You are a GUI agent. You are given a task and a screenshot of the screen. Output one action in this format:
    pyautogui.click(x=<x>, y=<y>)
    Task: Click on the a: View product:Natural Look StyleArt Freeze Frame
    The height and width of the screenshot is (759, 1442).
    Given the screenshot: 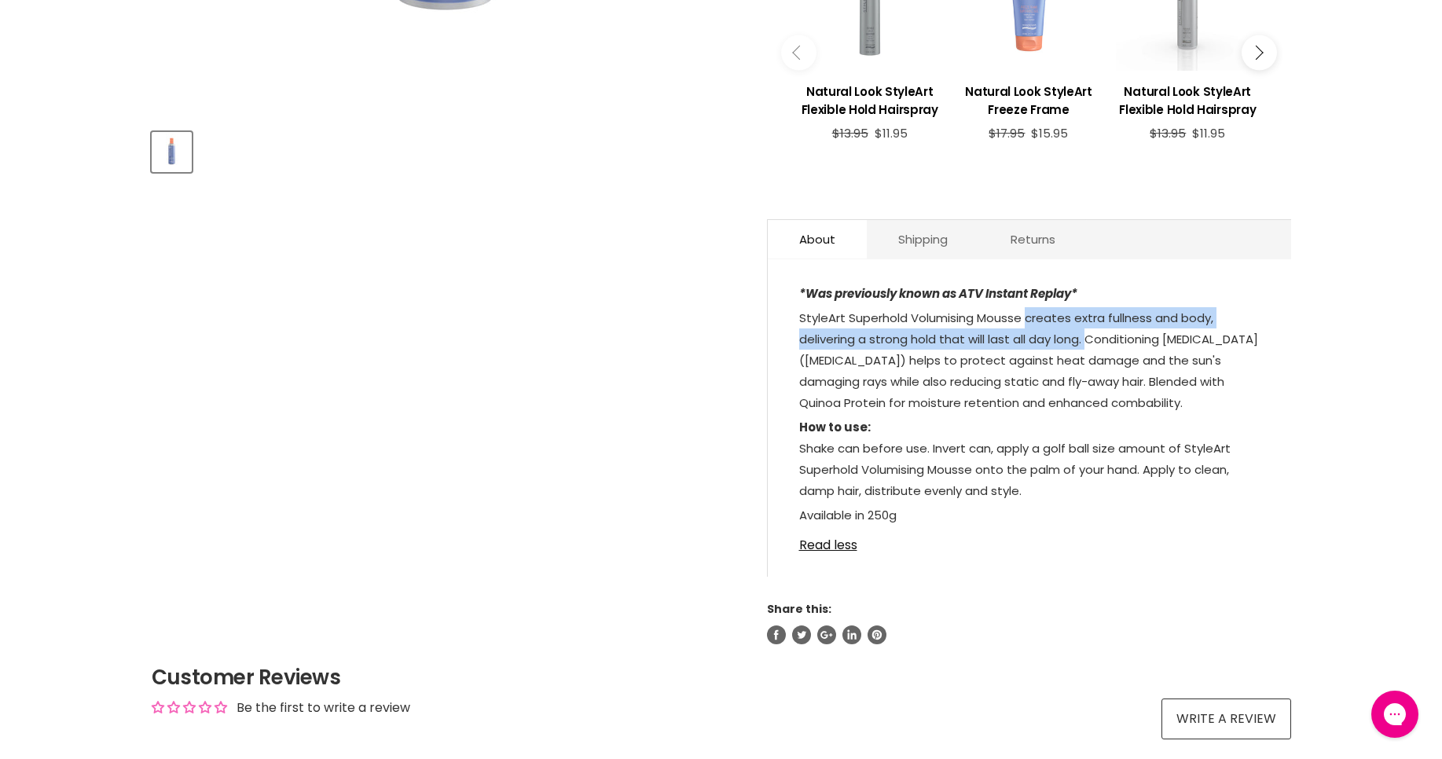 What is the action you would take?
    pyautogui.click(x=1029, y=98)
    